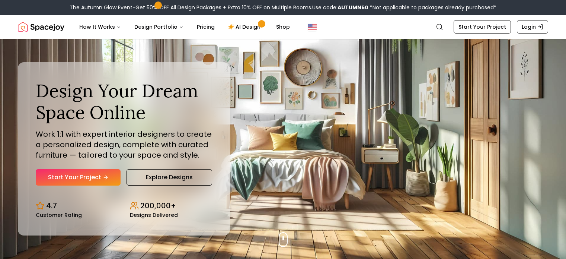 The width and height of the screenshot is (566, 259). I want to click on img: United States, so click(312, 27).